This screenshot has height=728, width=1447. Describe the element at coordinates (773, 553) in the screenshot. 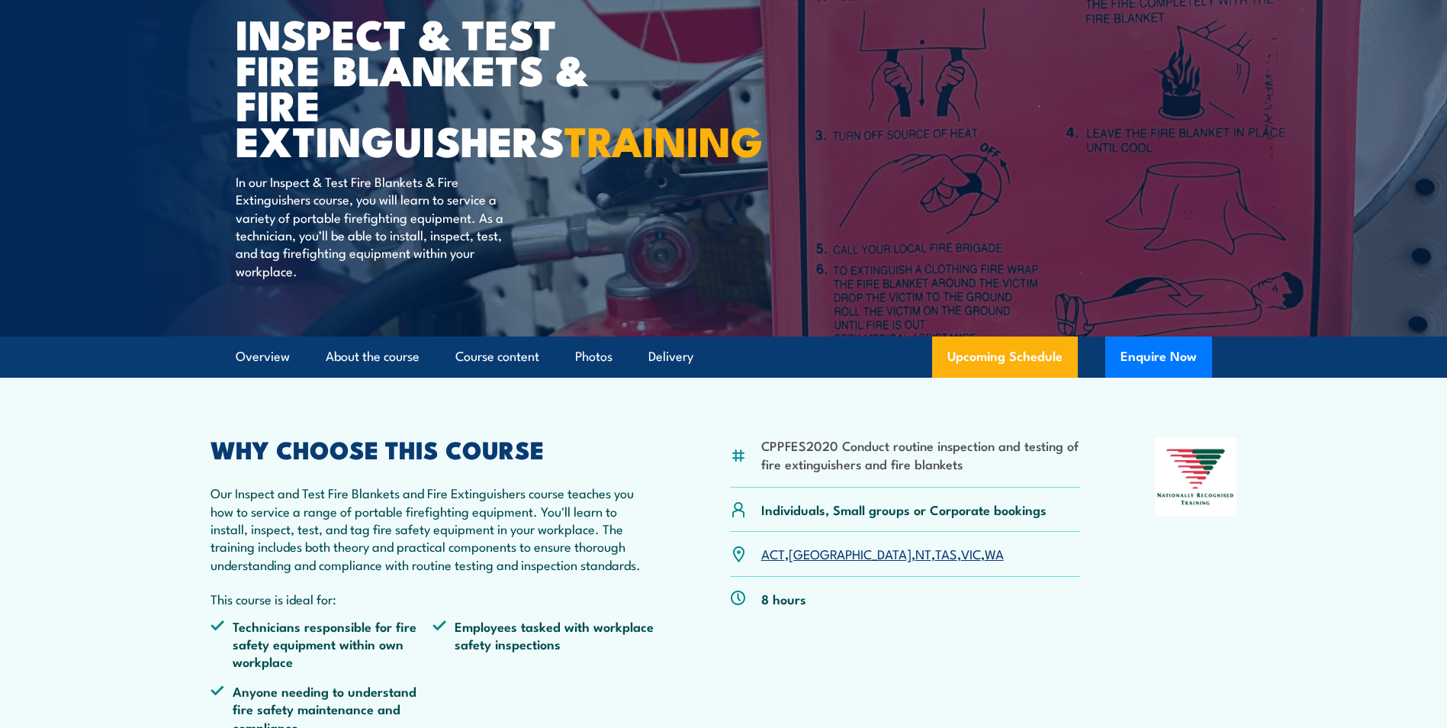

I see `a: ACT` at that location.